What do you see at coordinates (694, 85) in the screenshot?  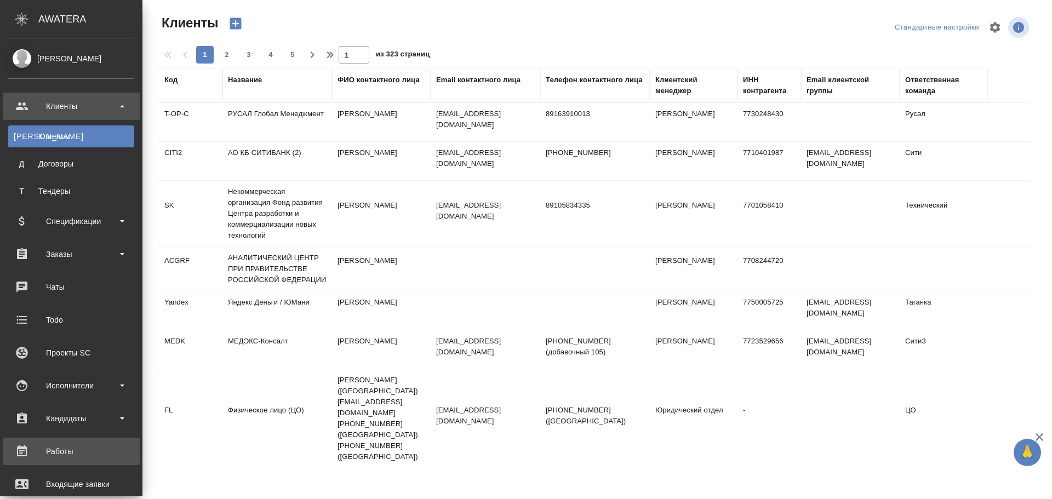 I see `div: Клиентский менеджер` at bounding box center [694, 85].